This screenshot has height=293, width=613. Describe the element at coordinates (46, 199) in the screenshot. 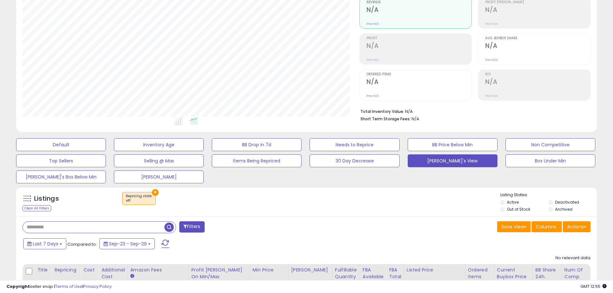

I see `h5: Listings` at that location.